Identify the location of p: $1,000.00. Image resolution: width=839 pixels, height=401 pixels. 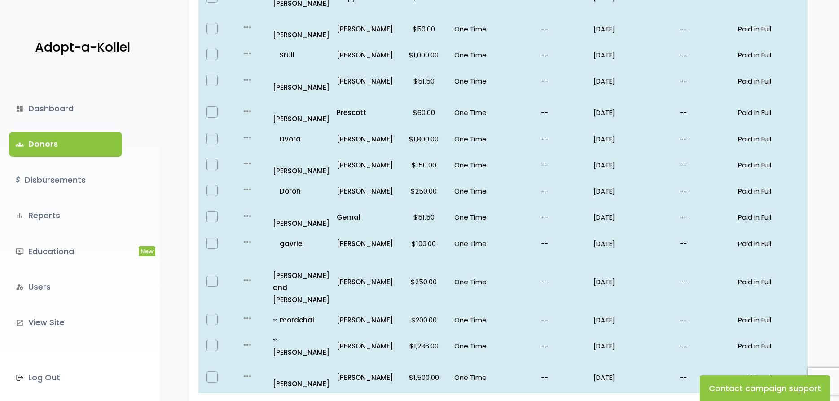
(424, 55).